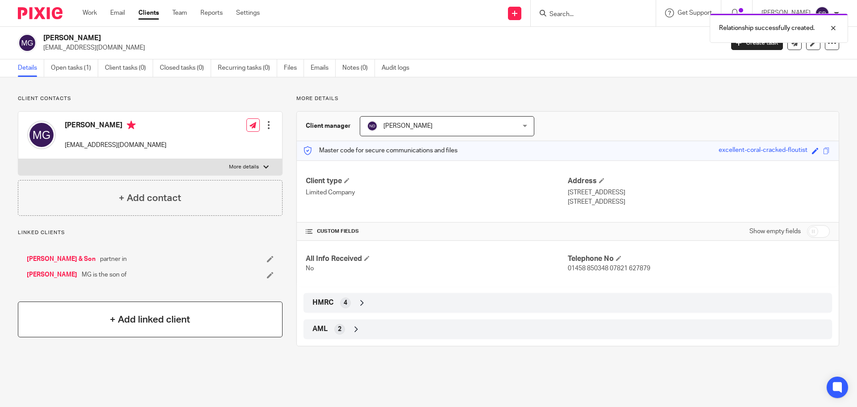  Describe the element at coordinates (698, 181) in the screenshot. I see `h4: Address` at that location.